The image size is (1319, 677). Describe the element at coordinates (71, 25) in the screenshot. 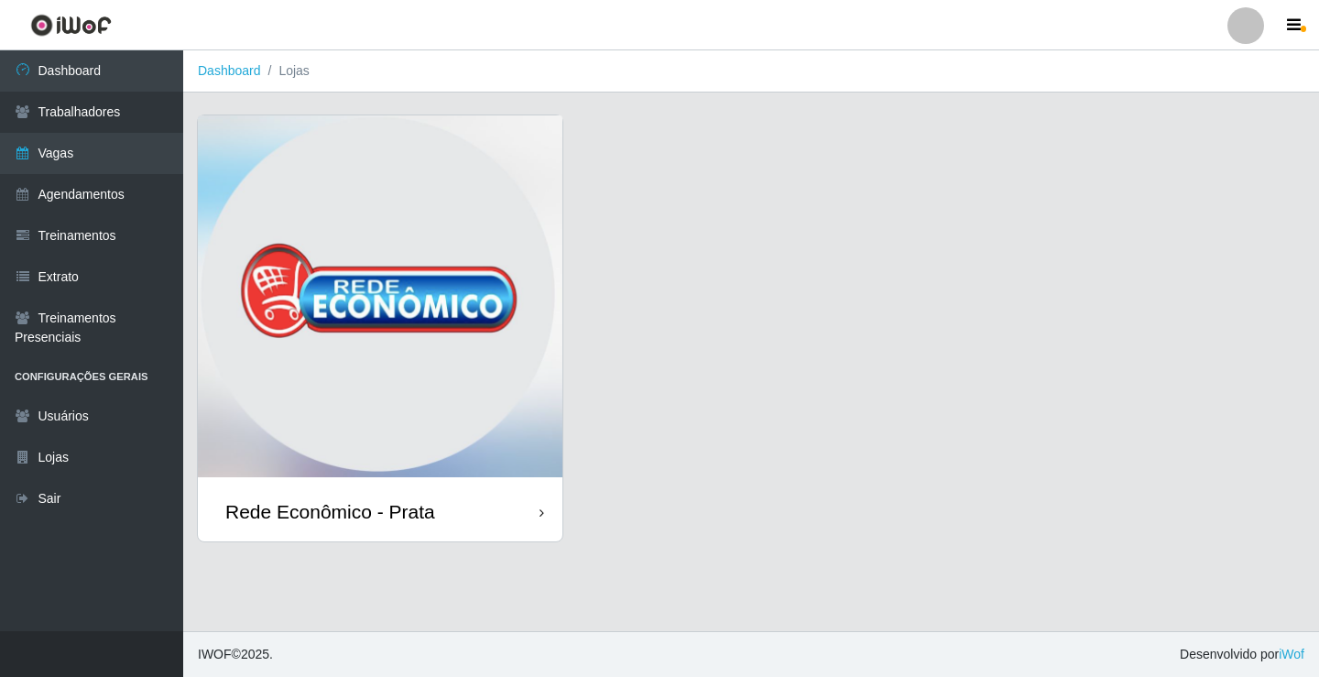

I see `img: CoreUI Logo` at that location.